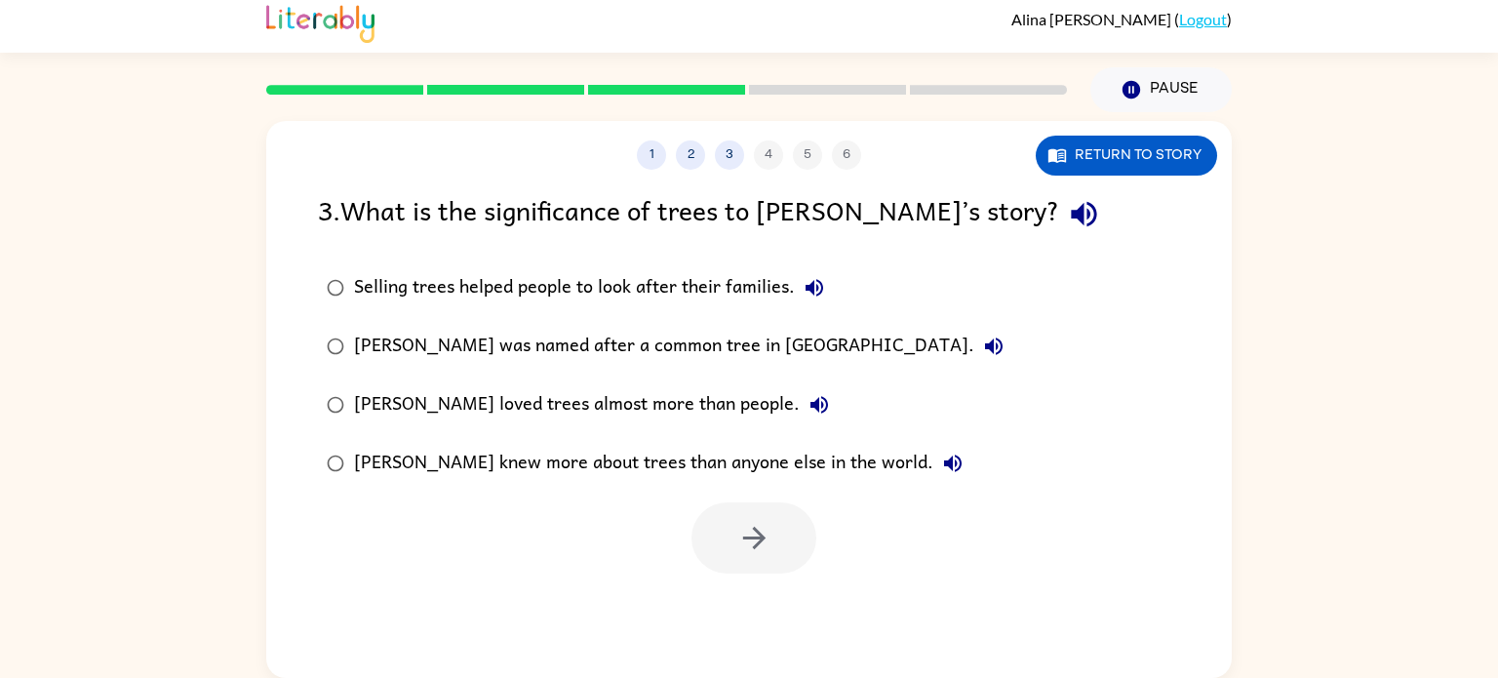 The width and height of the screenshot is (1498, 678). Describe the element at coordinates (1203, 19) in the screenshot. I see `a: Logout` at that location.